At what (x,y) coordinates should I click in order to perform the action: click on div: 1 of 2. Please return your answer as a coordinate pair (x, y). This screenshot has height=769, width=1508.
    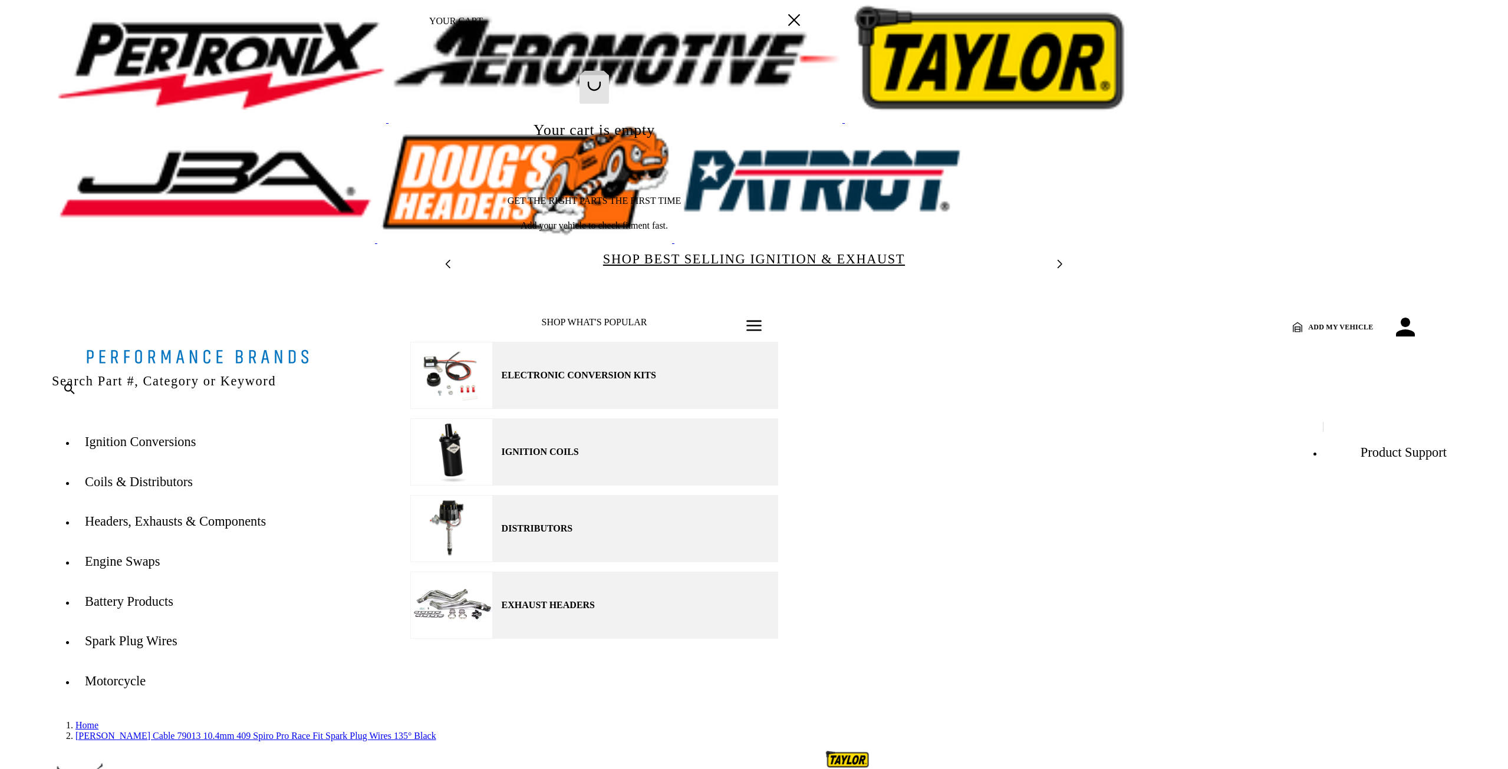
    Looking at the image, I should click on (754, 259).